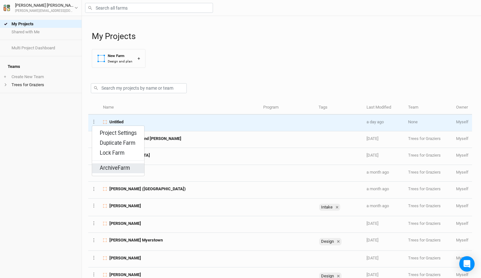 This screenshot has height=278, width=481. Describe the element at coordinates (378, 205) in the screenshot. I see `span: Aug 4, 2025 3:01 PM` at that location.